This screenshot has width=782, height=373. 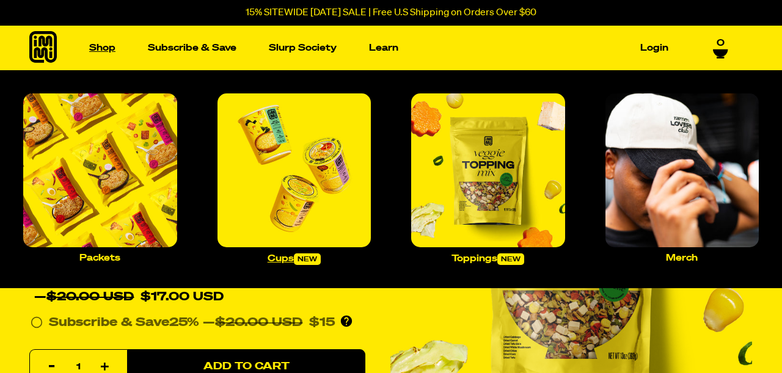 What do you see at coordinates (182, 297) in the screenshot?
I see `span: $17.00 USD` at bounding box center [182, 297].